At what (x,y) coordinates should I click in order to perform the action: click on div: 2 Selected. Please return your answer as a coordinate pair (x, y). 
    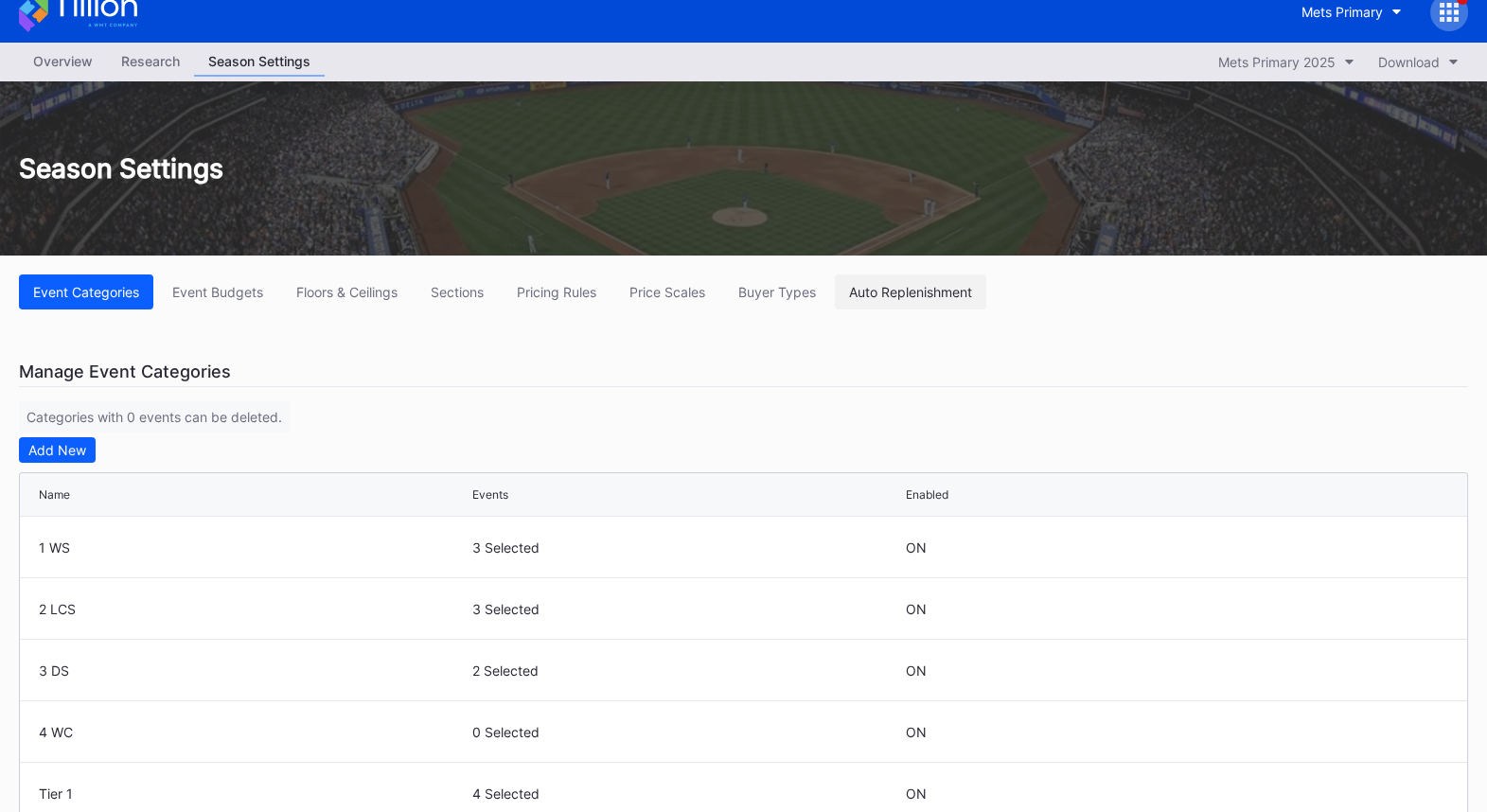
    Looking at the image, I should click on (686, 670).